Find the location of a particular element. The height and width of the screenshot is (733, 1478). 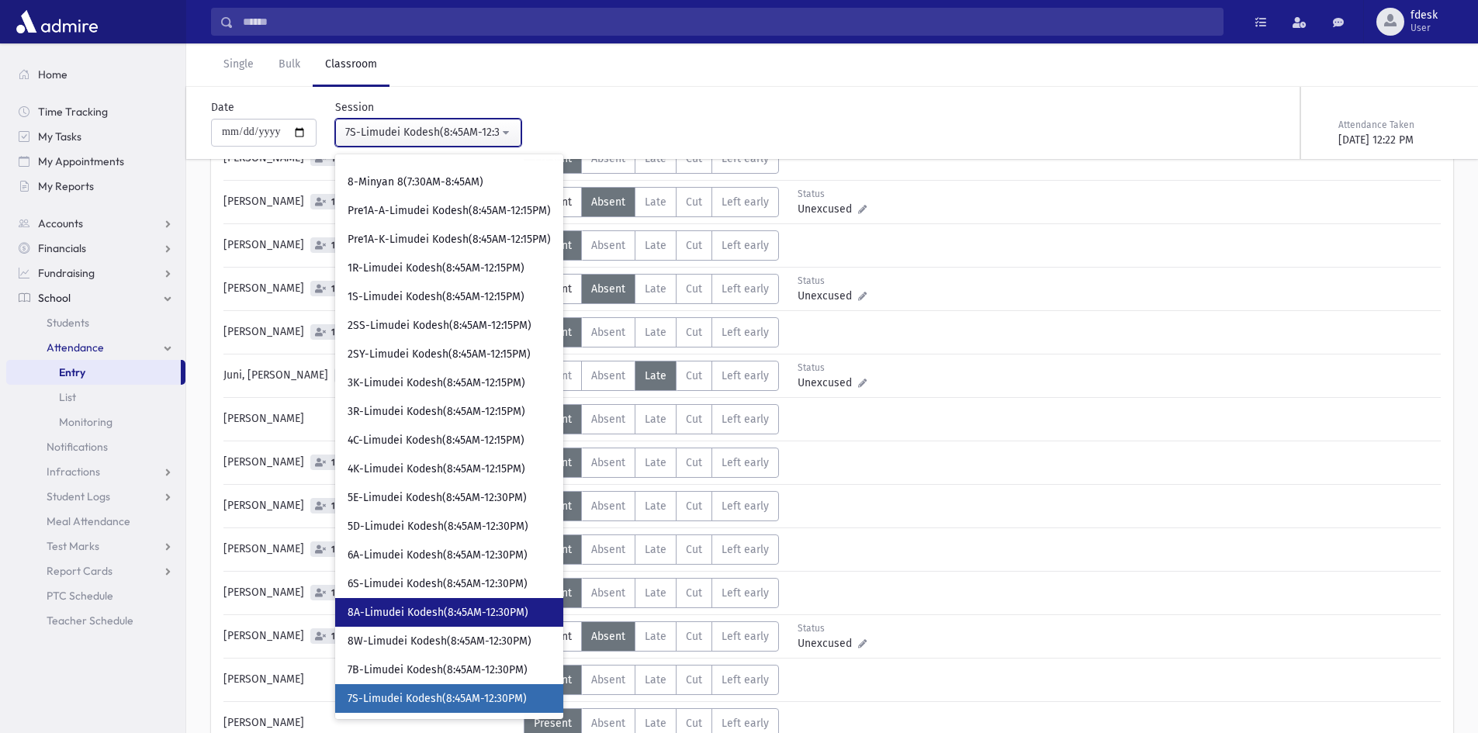

a: My Appointments is located at coordinates (95, 161).